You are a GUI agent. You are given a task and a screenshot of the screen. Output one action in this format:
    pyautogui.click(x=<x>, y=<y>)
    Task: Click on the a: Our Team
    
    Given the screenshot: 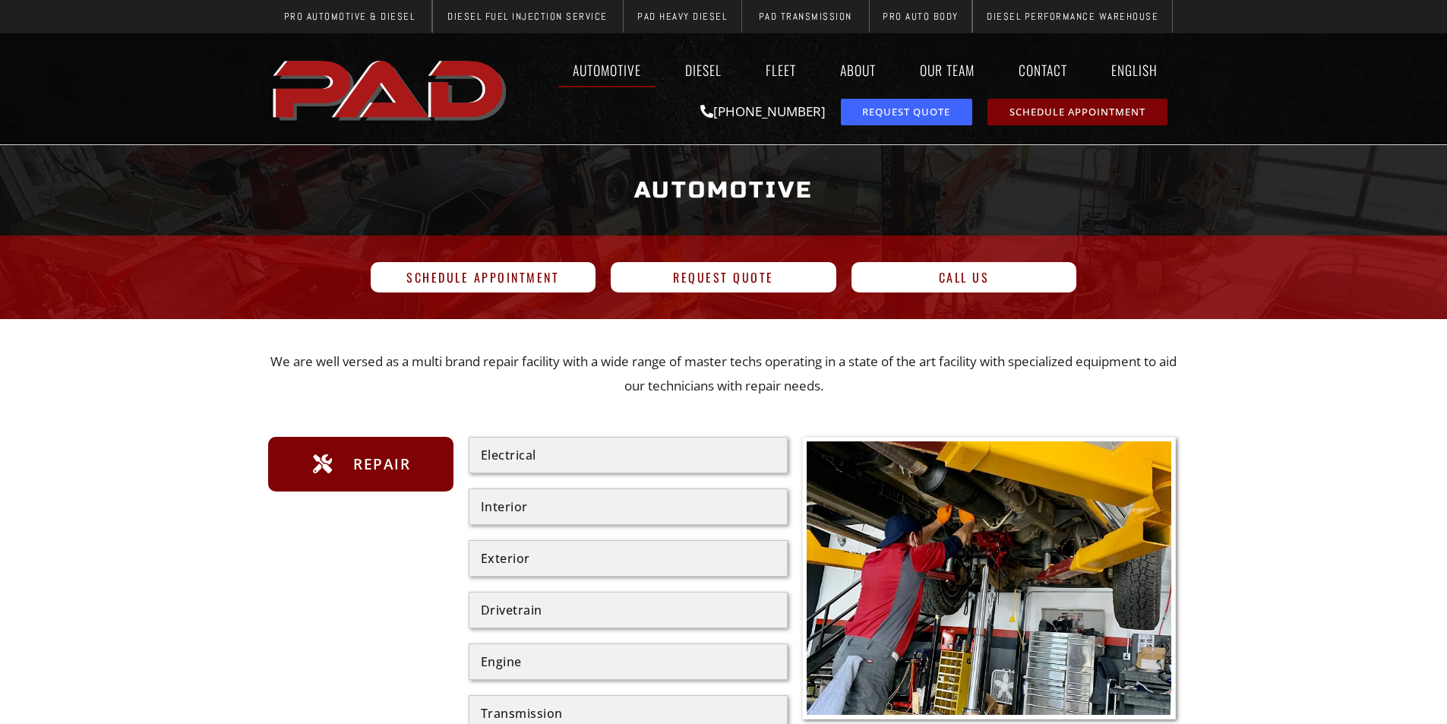 What is the action you would take?
    pyautogui.click(x=947, y=70)
    